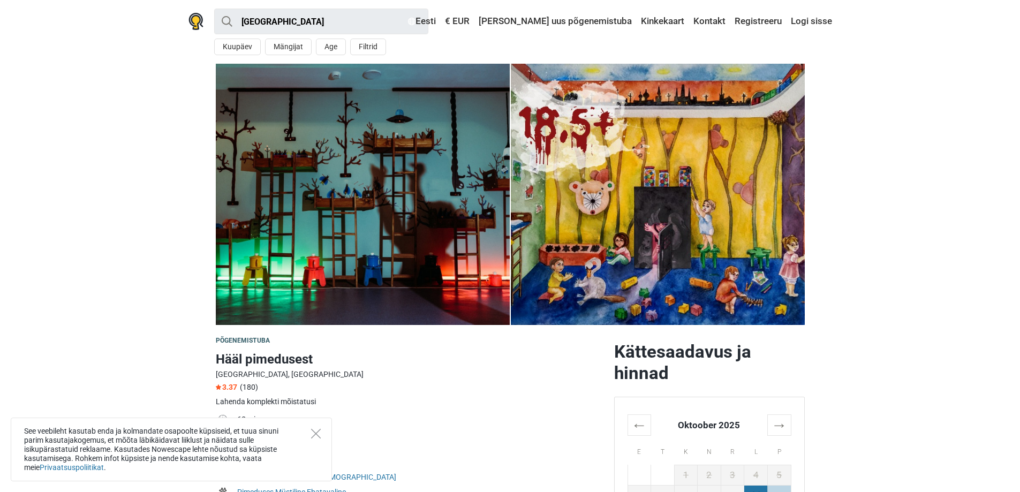 The width and height of the screenshot is (1020, 492). What do you see at coordinates (779, 475) in the screenshot?
I see `td: 5` at bounding box center [779, 475].